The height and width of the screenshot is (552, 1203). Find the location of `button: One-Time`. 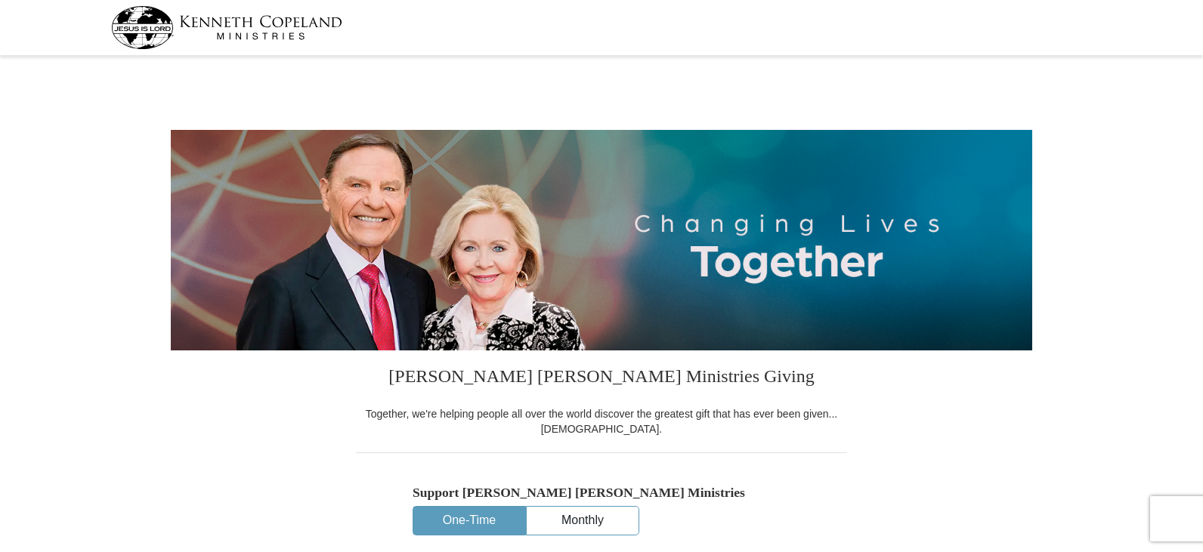

button: One-Time is located at coordinates (469, 521).